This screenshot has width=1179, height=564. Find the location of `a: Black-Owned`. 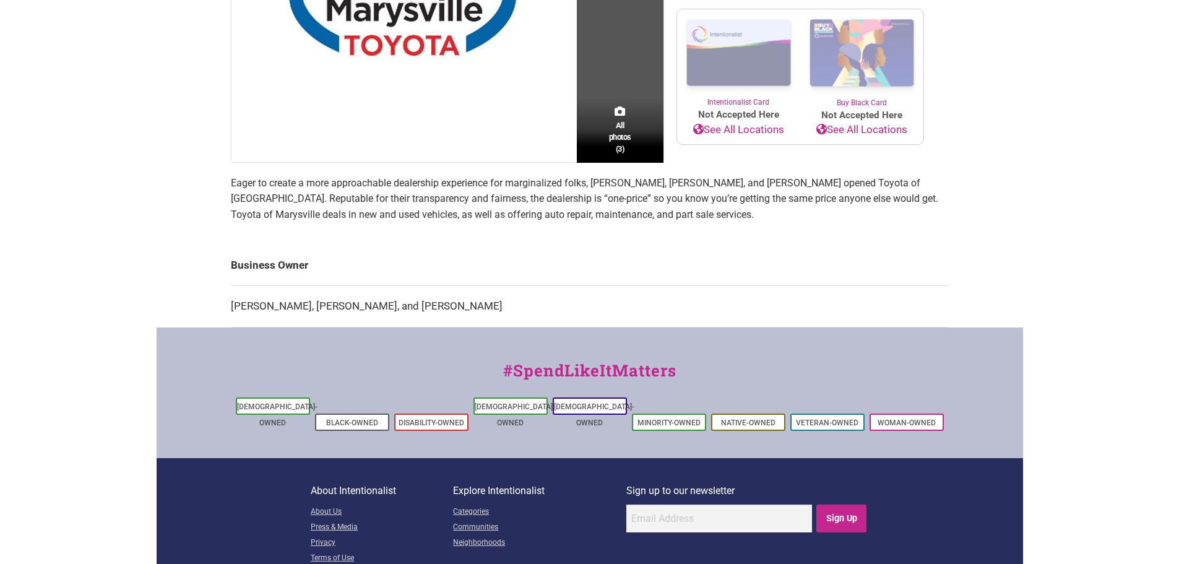

a: Black-Owned is located at coordinates (352, 423).